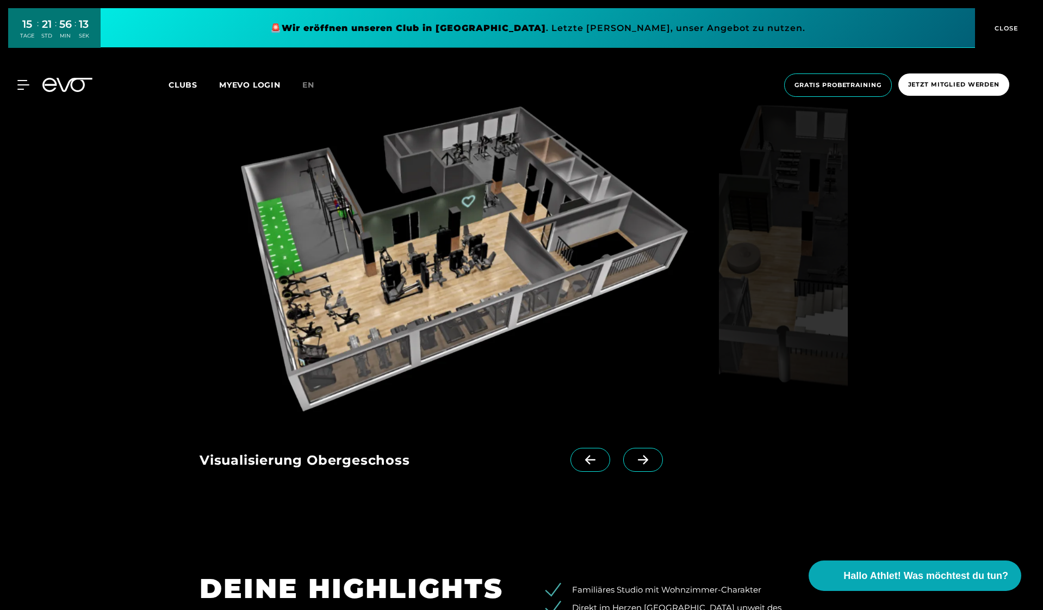 The image size is (1043, 610). I want to click on div: 13, so click(84, 24).